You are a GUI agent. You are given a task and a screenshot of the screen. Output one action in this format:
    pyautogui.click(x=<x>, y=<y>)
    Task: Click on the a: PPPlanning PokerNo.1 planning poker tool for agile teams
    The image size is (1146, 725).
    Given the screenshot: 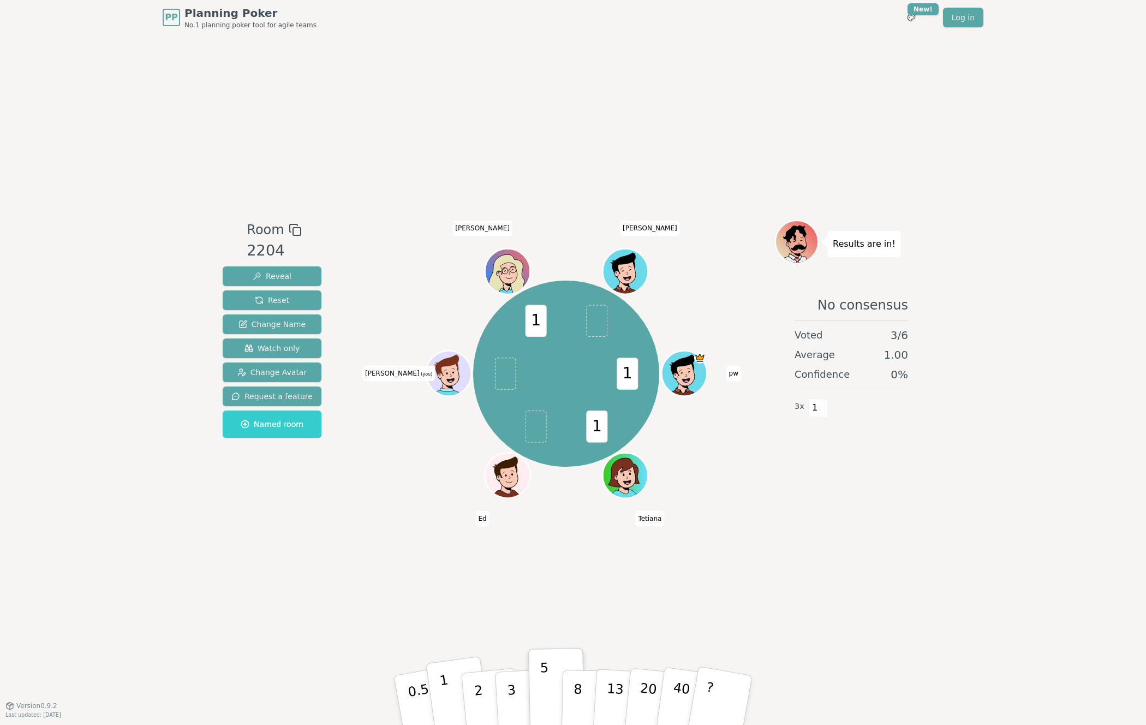 What is the action you would take?
    pyautogui.click(x=240, y=17)
    